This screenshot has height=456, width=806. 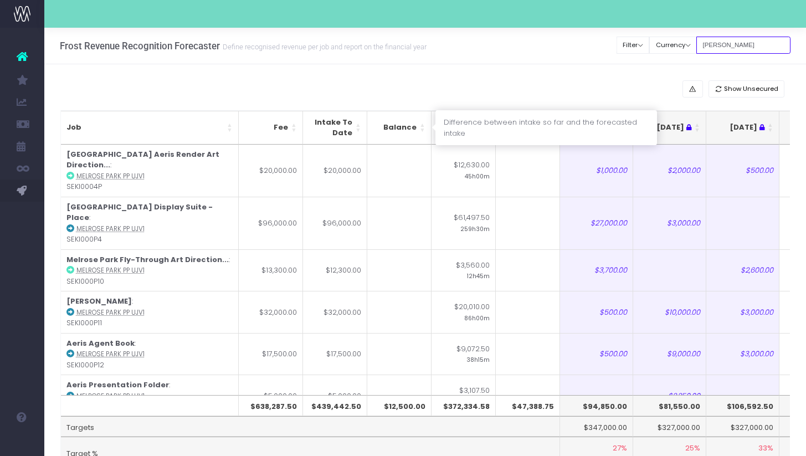 What do you see at coordinates (766, 448) in the screenshot?
I see `span: 33%` at bounding box center [766, 448].